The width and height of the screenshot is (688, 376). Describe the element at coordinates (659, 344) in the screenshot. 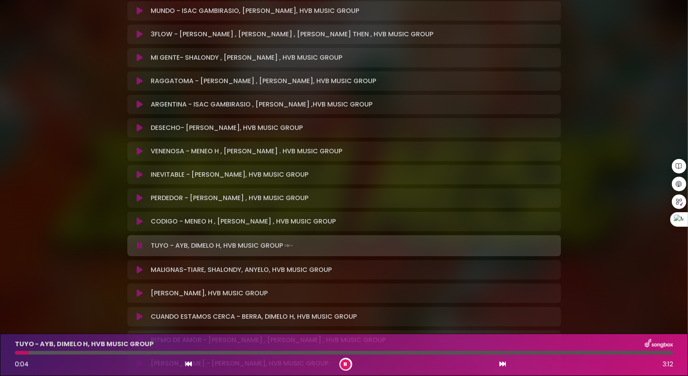

I see `img: songbox-logo-white.png` at that location.